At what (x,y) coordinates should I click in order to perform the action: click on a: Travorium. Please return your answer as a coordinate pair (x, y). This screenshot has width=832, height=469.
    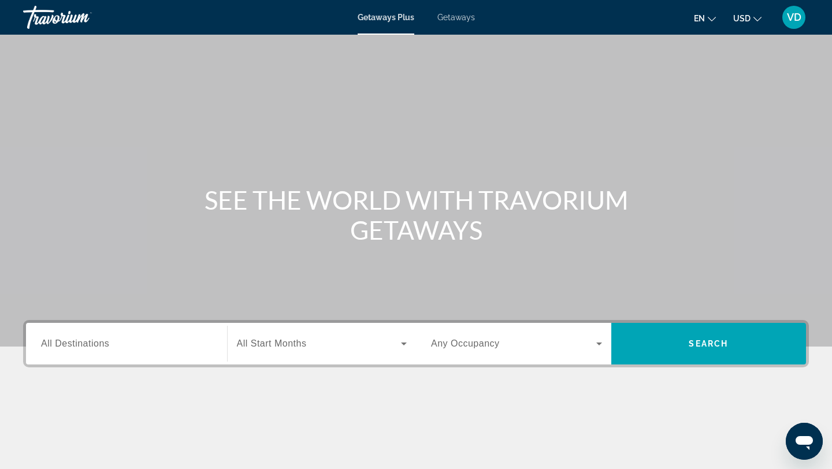
    Looking at the image, I should click on (81, 17).